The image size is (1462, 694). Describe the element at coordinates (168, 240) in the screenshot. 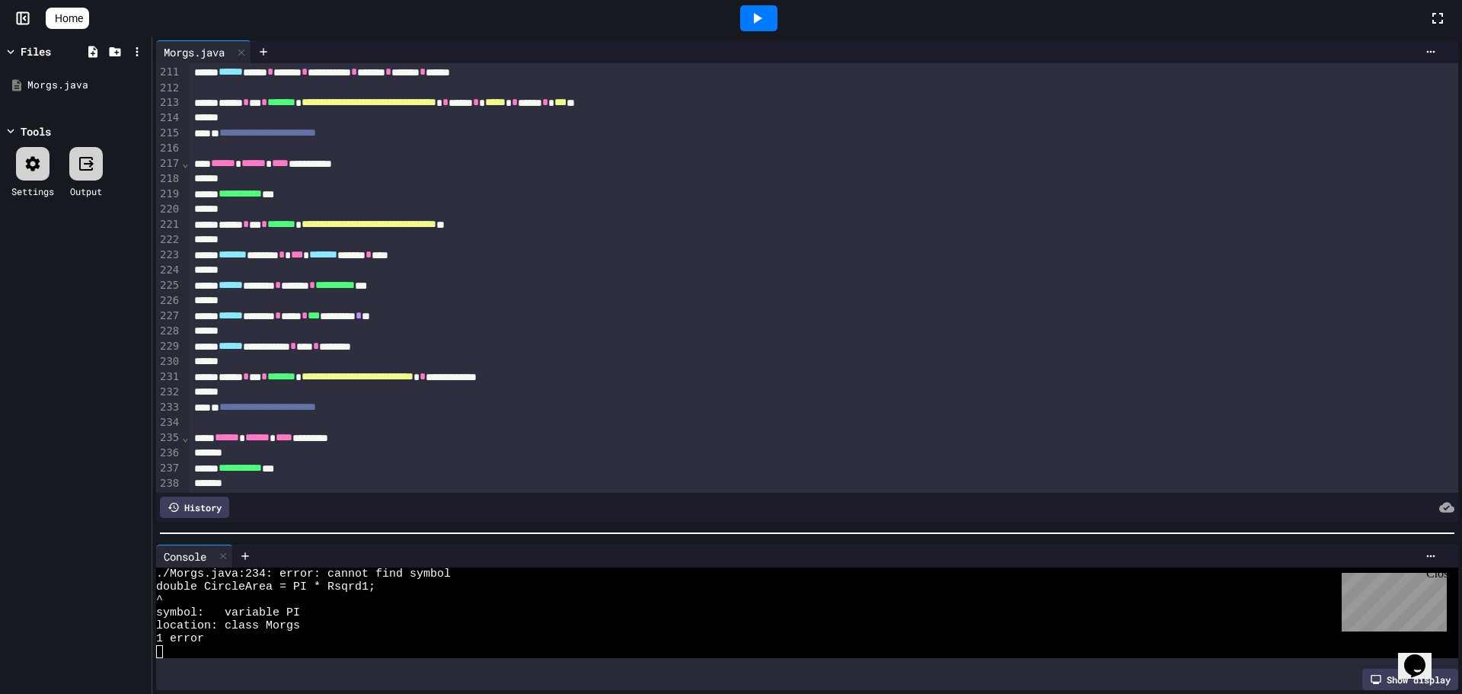

I see `div: 222` at that location.